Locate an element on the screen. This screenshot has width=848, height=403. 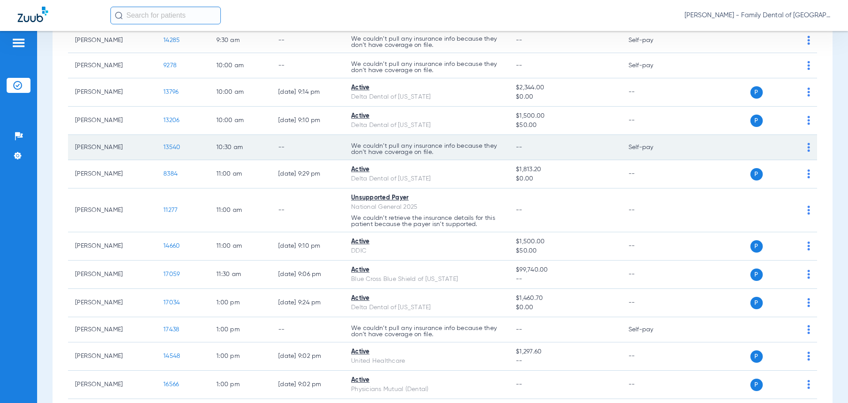
span: 17059 is located at coordinates (171, 274).